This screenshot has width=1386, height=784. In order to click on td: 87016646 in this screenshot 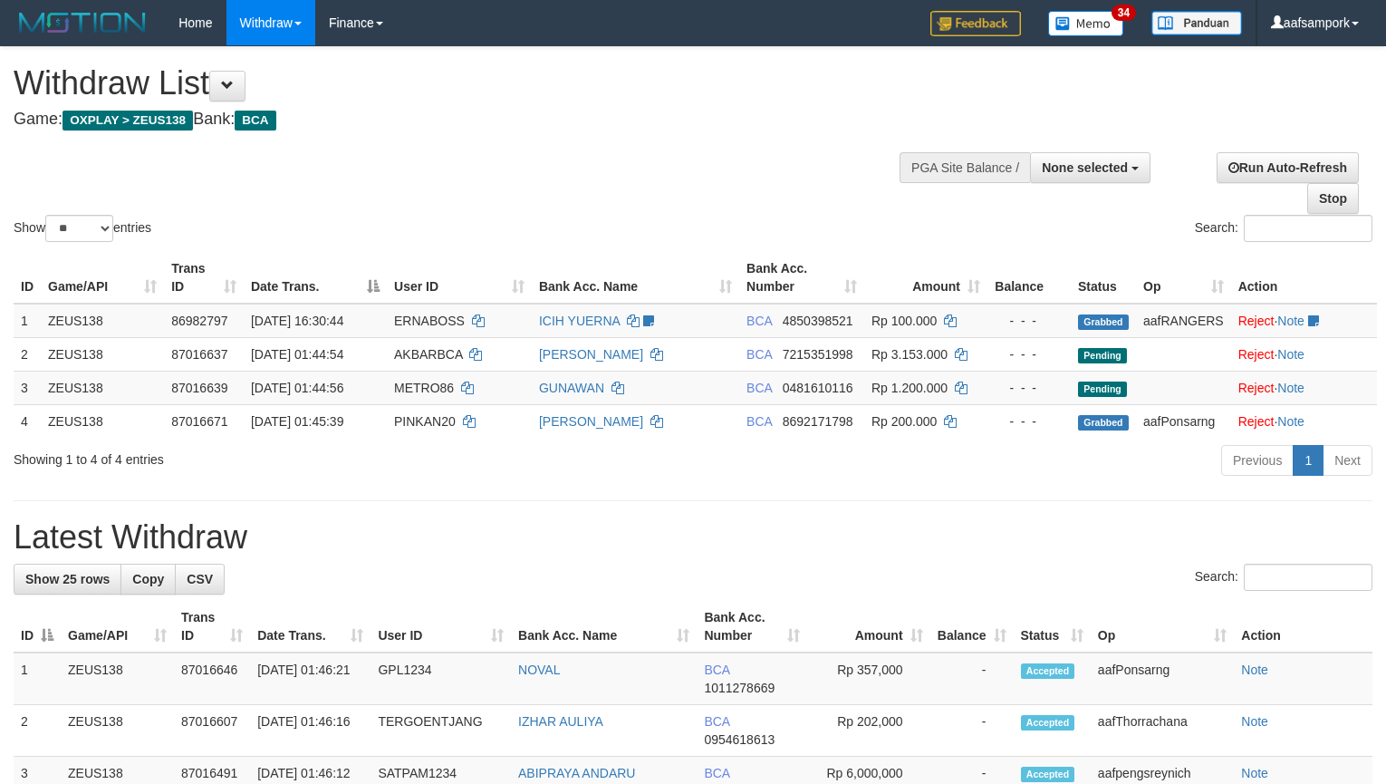, I will do `click(212, 679)`.